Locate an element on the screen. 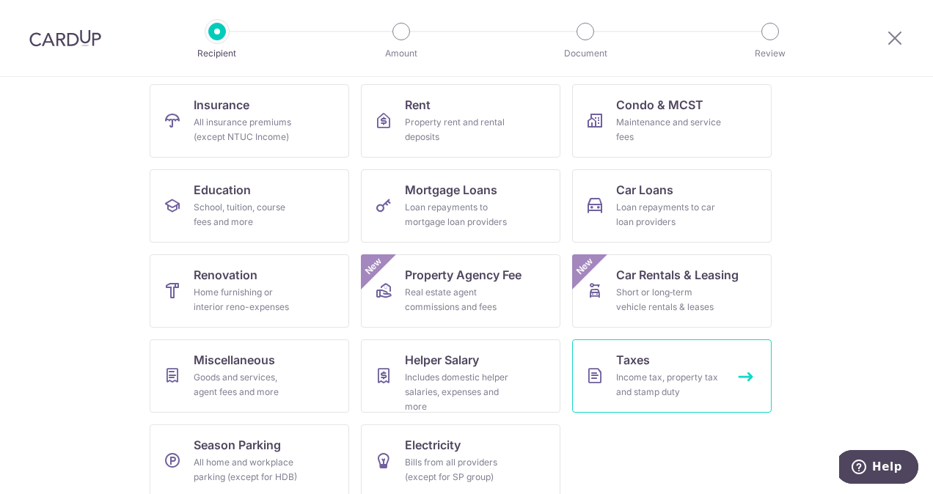 This screenshot has height=494, width=933. div: Bills from all providers (except for SP group) is located at coordinates (458, 470).